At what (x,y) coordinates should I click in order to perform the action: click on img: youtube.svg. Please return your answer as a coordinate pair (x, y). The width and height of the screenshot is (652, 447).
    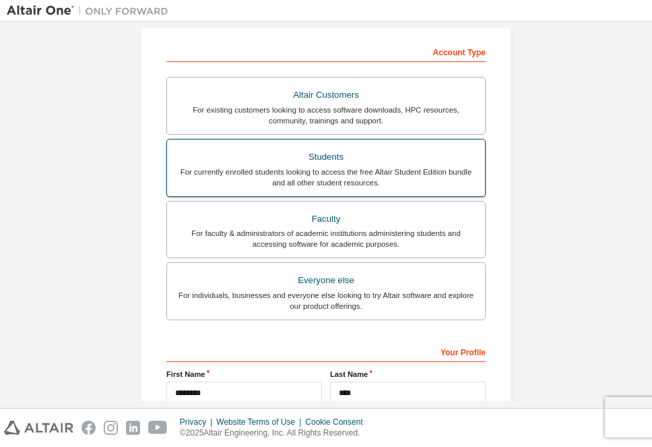
    Looking at the image, I should click on (158, 427).